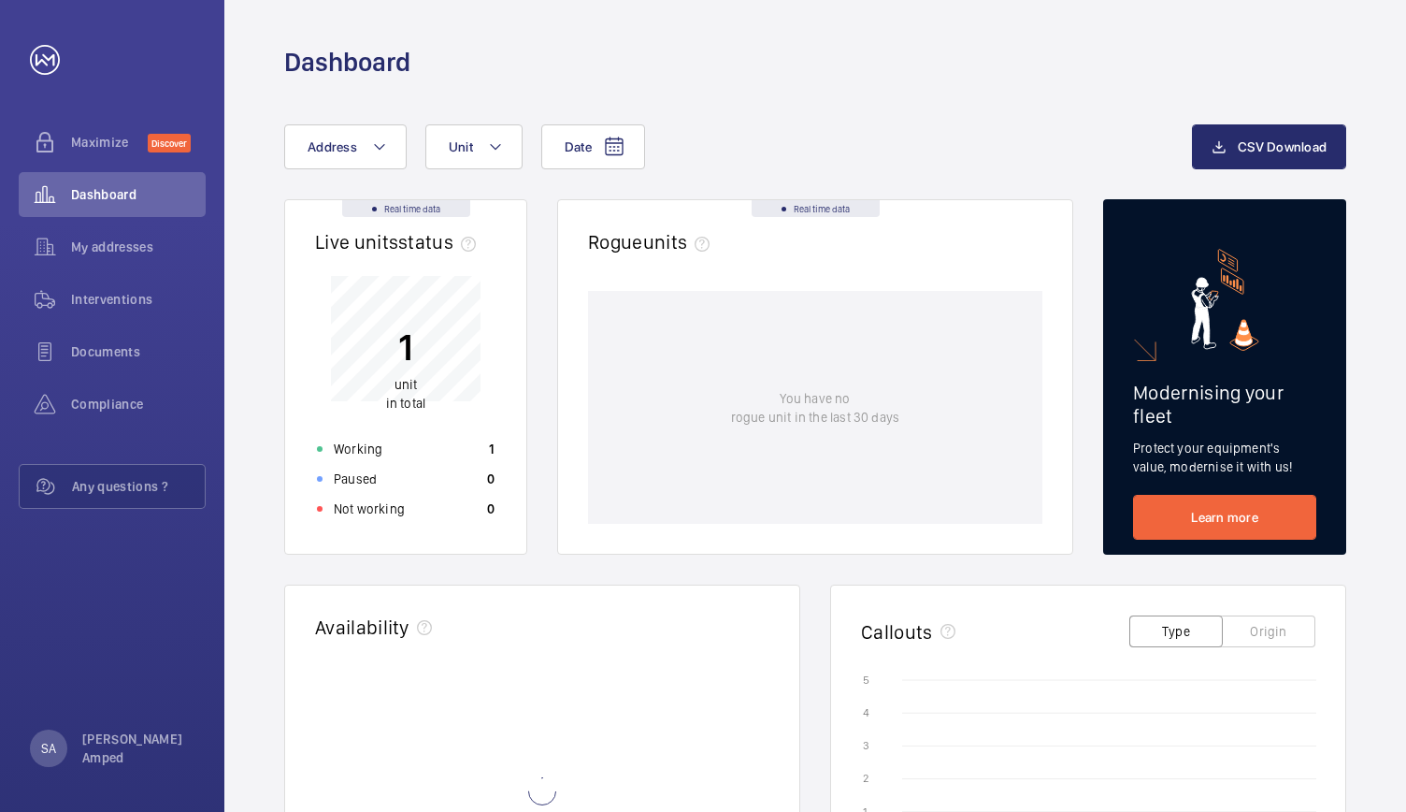 This screenshot has width=1406, height=812. Describe the element at coordinates (1225, 404) in the screenshot. I see `h2: Modernising your fleet` at that location.